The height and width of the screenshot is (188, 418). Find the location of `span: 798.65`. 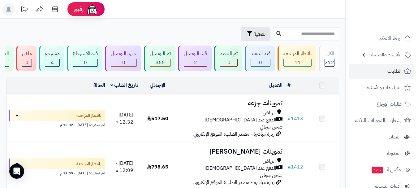

span: 798.65 is located at coordinates (158, 167).